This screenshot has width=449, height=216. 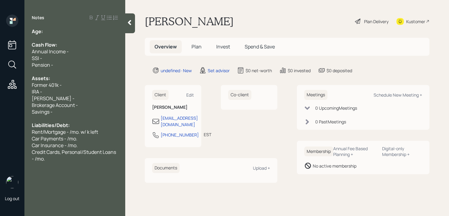 I want to click on span: Car Insurance - /mo., so click(x=55, y=146).